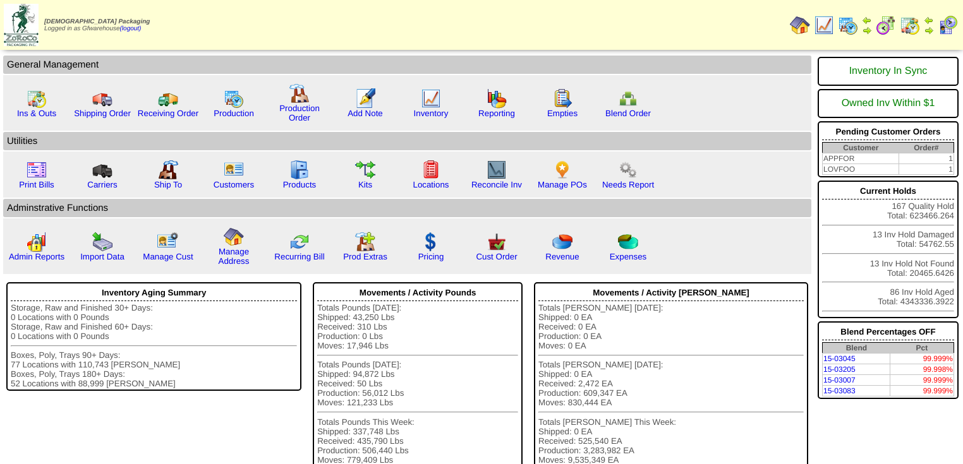 Image resolution: width=963 pixels, height=464 pixels. Describe the element at coordinates (888, 71) in the screenshot. I see `div: Inventory In Sync` at that location.